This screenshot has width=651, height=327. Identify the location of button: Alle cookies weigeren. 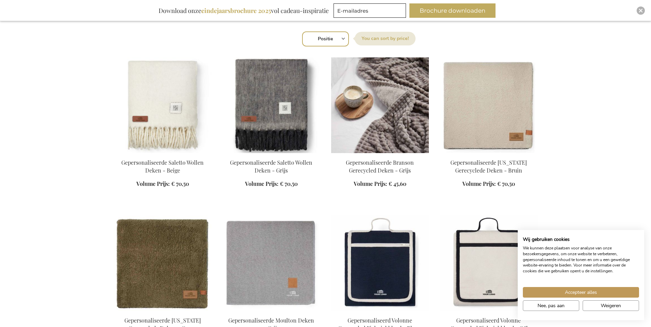
(611, 305).